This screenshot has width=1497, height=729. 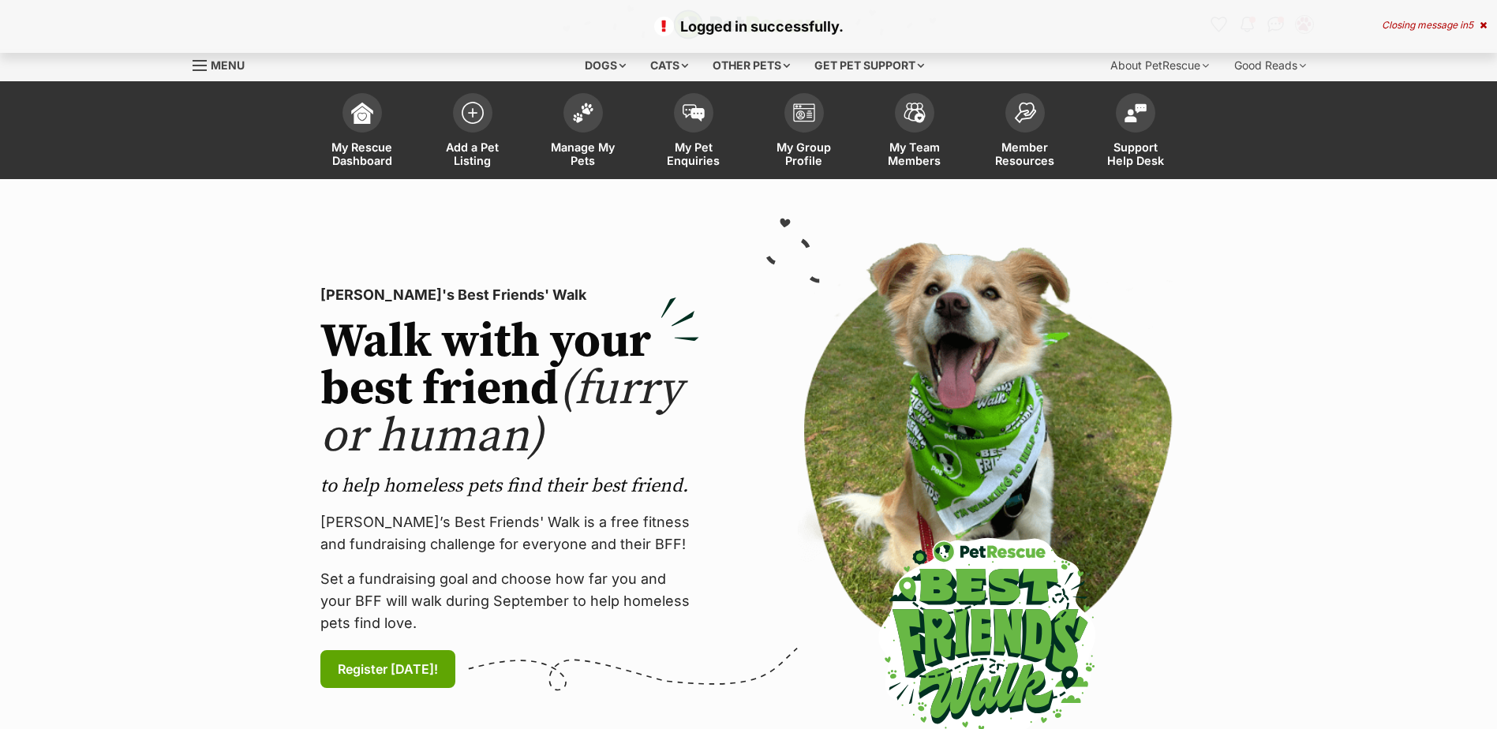 I want to click on span: Support Help Desk, so click(x=1136, y=154).